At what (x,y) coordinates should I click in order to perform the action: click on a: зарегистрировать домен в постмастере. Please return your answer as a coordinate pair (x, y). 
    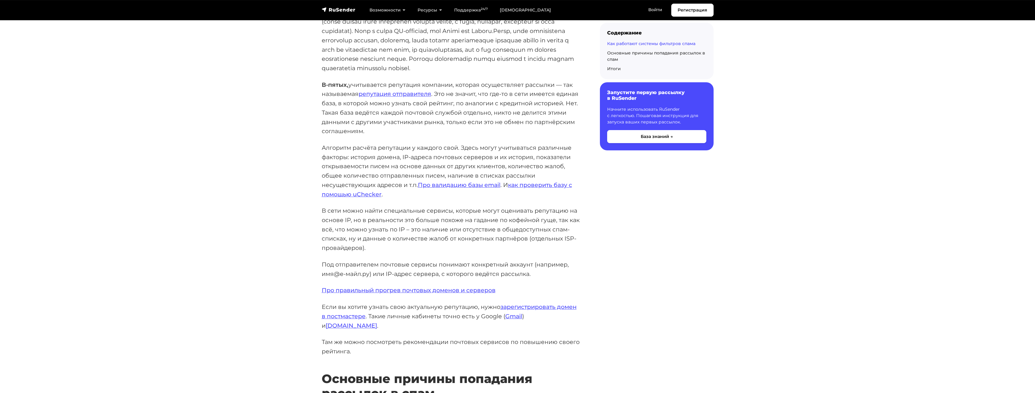
    Looking at the image, I should click on (449, 311).